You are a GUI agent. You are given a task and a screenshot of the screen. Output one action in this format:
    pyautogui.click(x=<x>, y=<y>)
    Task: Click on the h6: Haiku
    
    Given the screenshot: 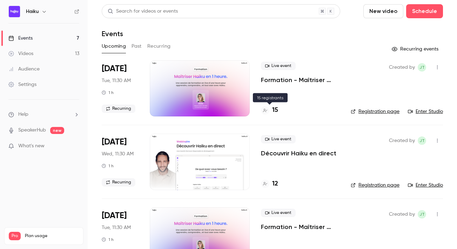 What is the action you would take?
    pyautogui.click(x=32, y=12)
    